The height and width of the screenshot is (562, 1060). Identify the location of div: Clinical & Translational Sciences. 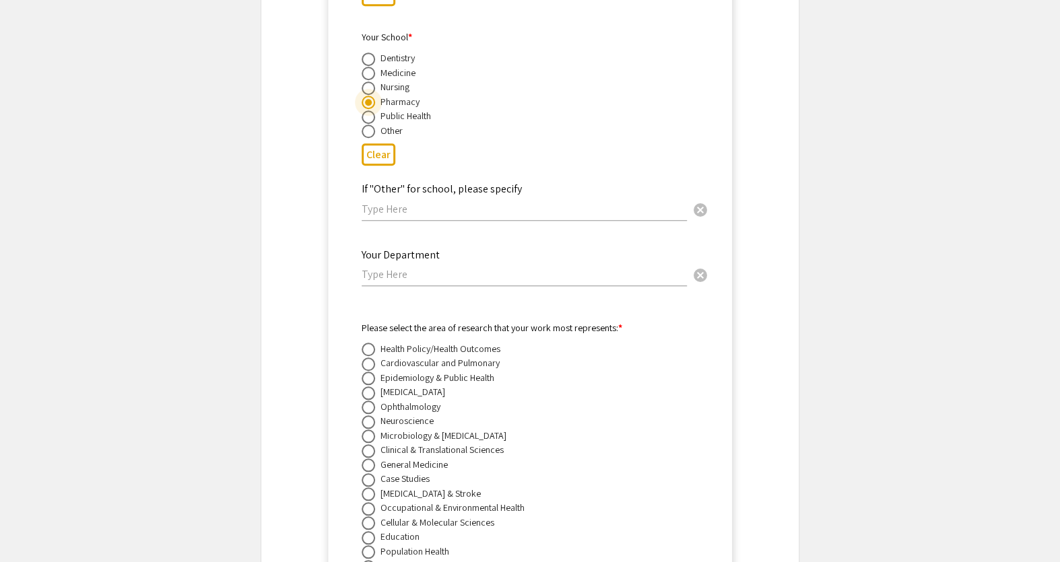
(442, 450).